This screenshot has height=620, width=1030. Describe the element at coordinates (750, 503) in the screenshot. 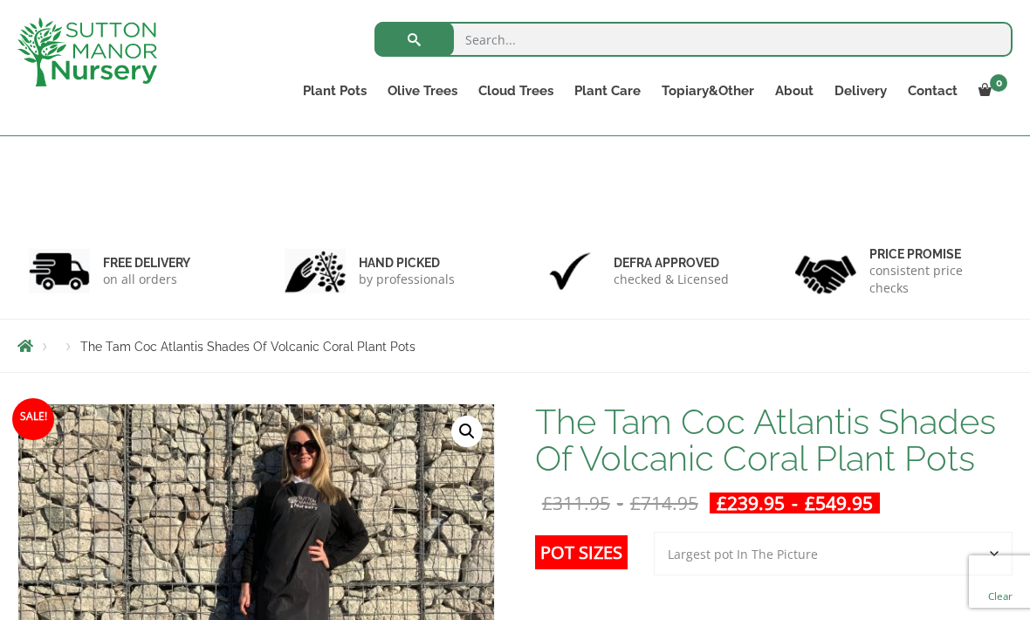

I see `bdi: 239.95` at that location.